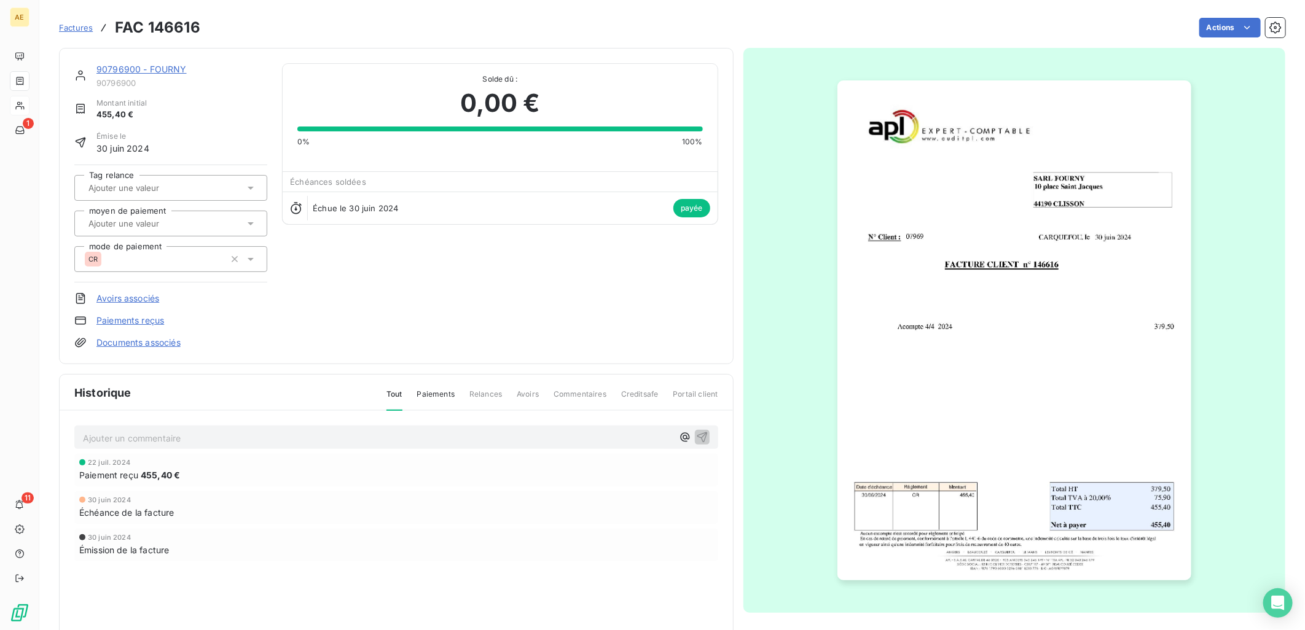 The width and height of the screenshot is (1305, 630). I want to click on span: Échue le 30 juin 2024, so click(355, 208).